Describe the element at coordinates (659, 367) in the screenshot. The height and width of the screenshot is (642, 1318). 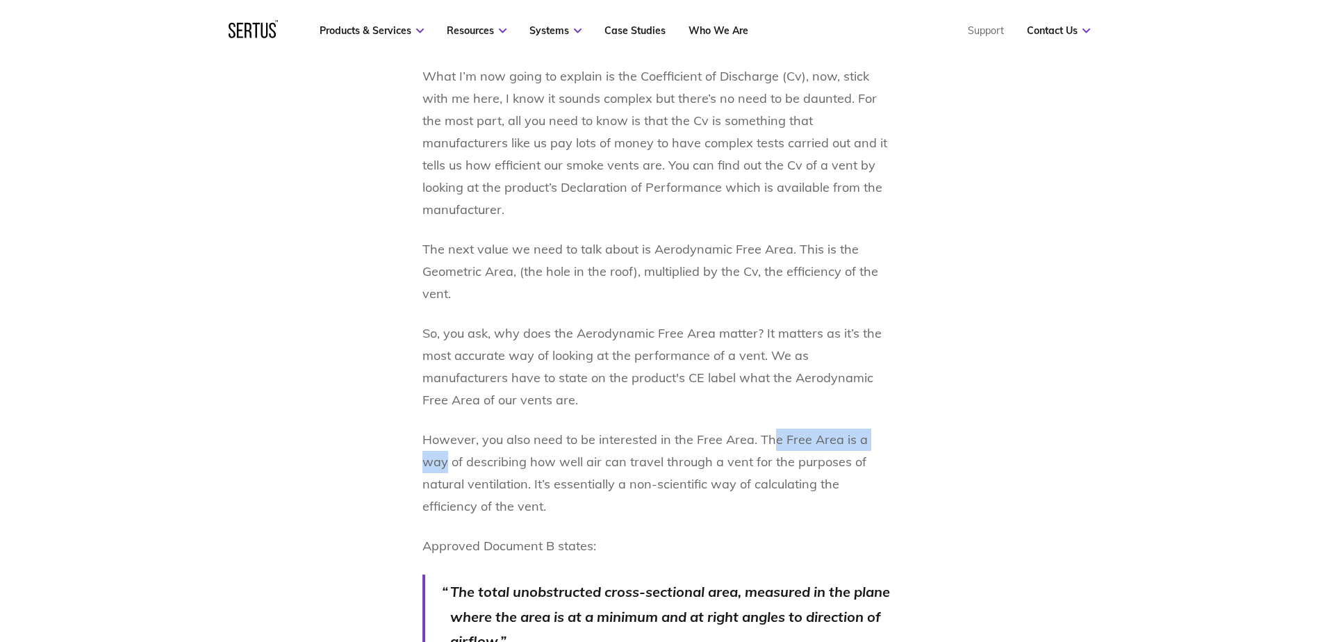
I see `p: So, you ask, why does the Aerodynamic Free Area matter? It matters as it’s the most accurate way ...` at that location.